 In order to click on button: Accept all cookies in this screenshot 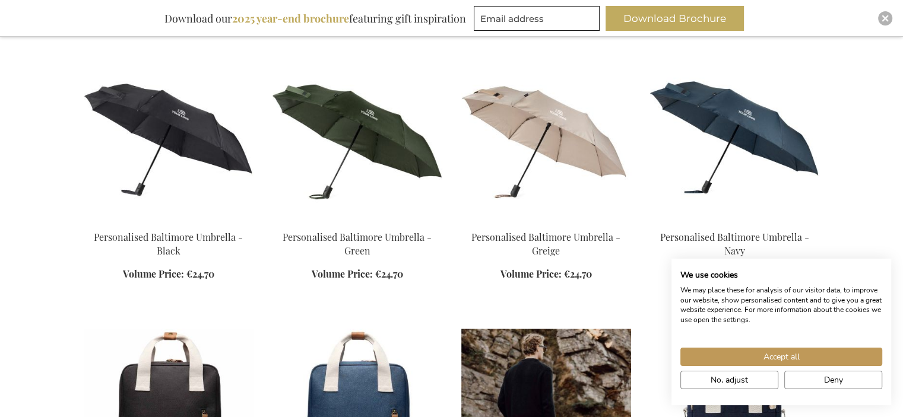, I will do `click(781, 357)`.